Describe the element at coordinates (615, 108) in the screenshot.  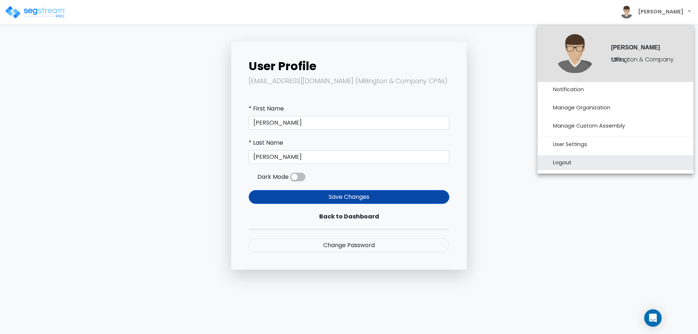
I see `a: Manage Organization` at that location.